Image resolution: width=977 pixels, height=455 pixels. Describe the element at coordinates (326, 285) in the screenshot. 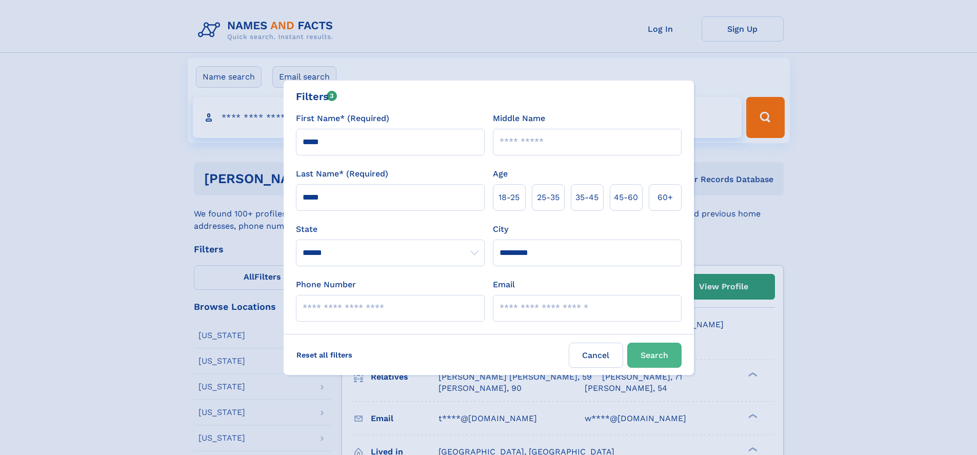

I see `label: Phone Number` at that location.